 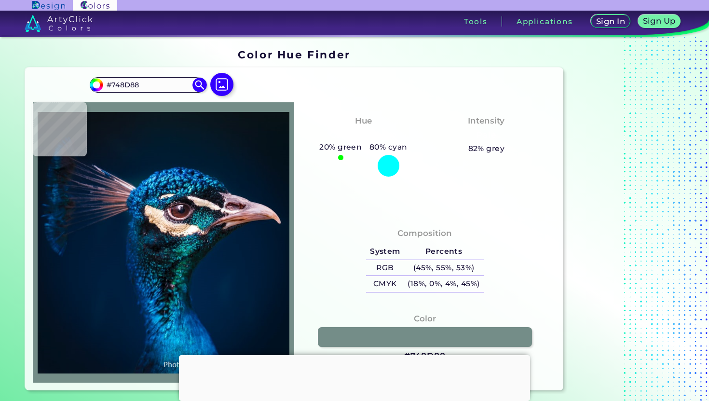 I want to click on h3: Greenish Cyan, so click(x=363, y=135).